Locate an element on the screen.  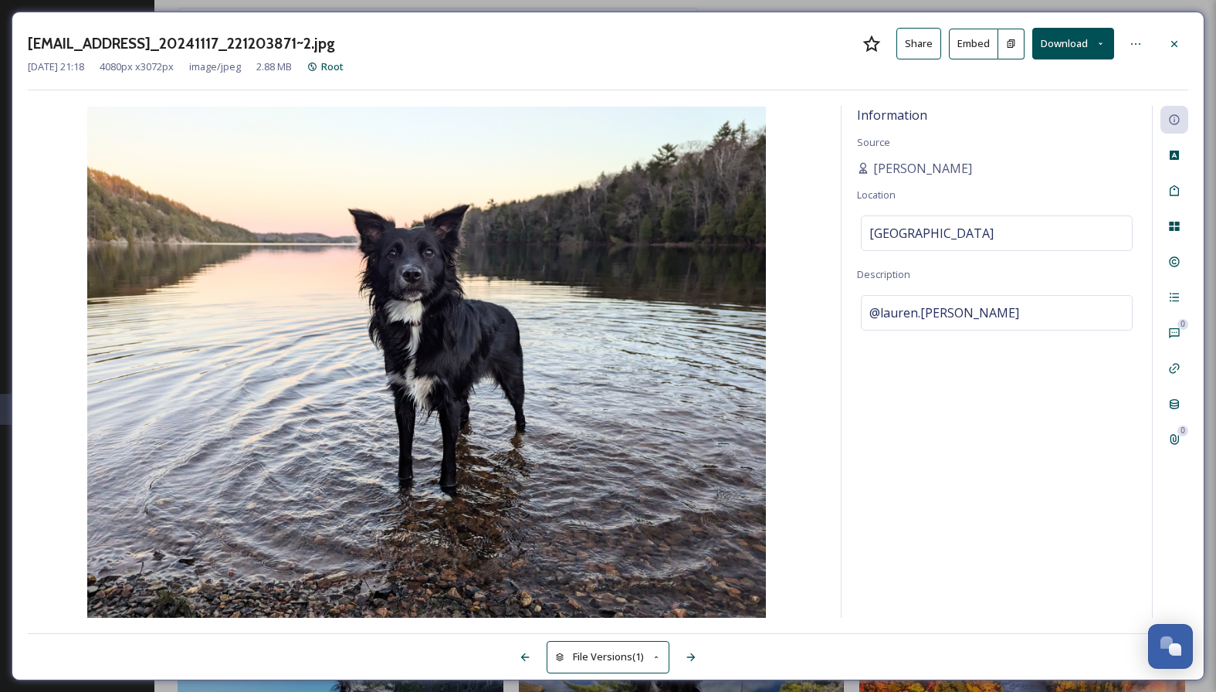
img: cavalieri0904%40gmail.com-PXL_20241117_221203871~2.jpg is located at coordinates (426, 362).